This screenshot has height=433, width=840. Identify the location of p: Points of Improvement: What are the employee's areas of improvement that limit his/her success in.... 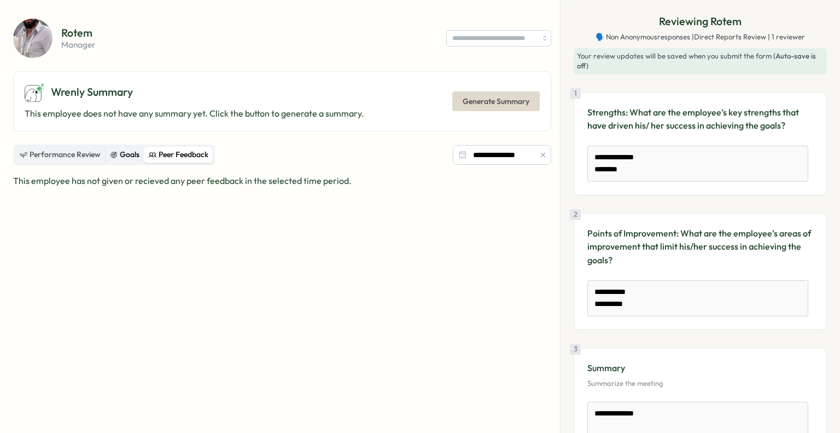
(700, 247).